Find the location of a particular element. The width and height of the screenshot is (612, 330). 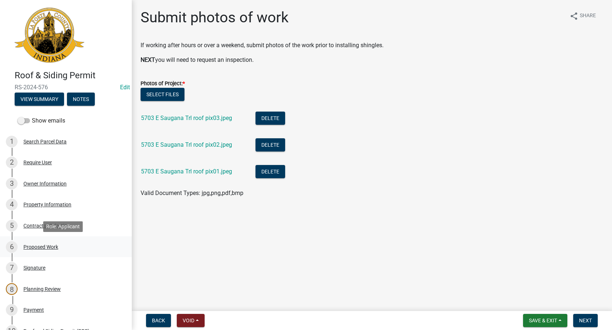

a: 5703 E Saugana Trl roof pix03.jpeg is located at coordinates (186, 118).